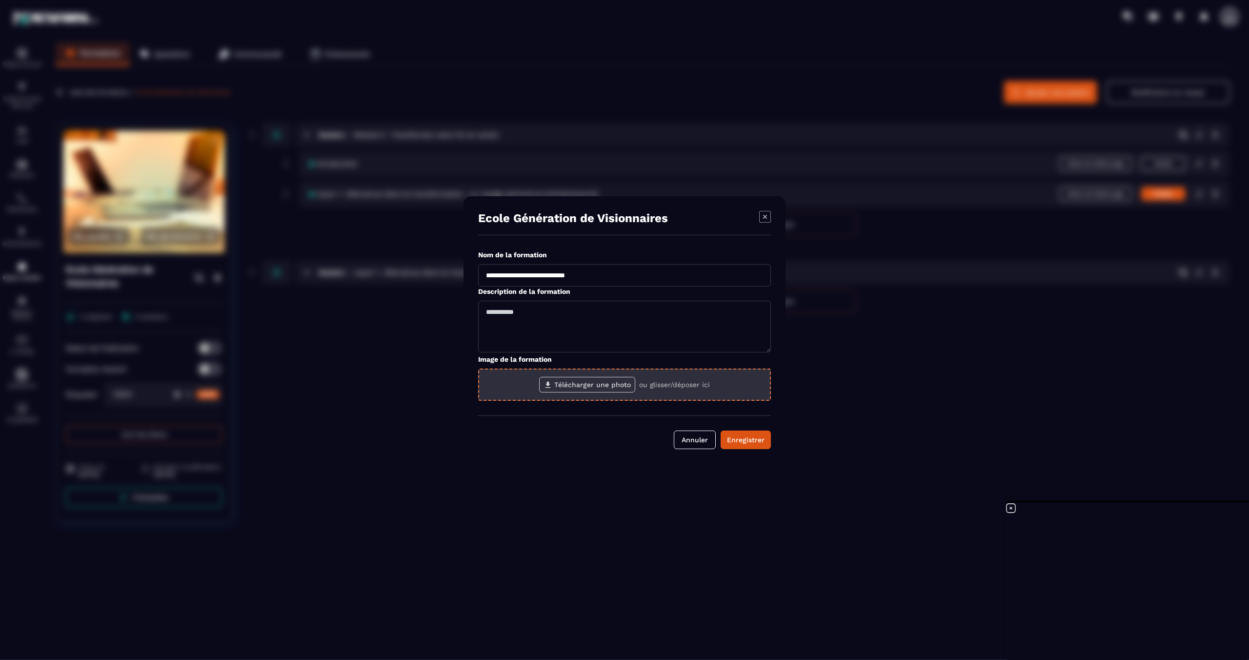 The width and height of the screenshot is (1249, 660). I want to click on div: Enregistrer, so click(746, 440).